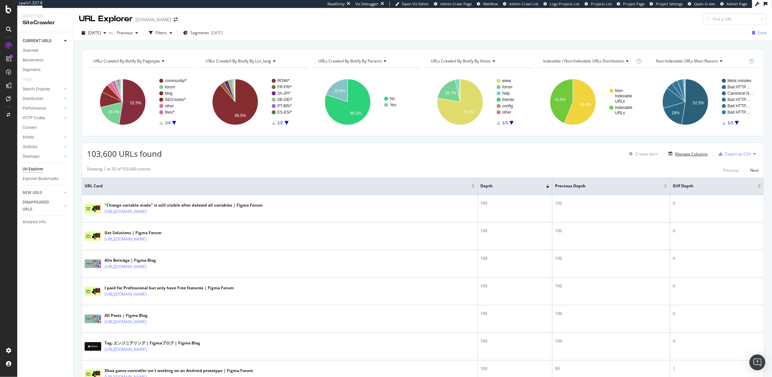 Image resolution: width=772 pixels, height=377 pixels. Describe the element at coordinates (754, 170) in the screenshot. I see `div: Next` at that location.